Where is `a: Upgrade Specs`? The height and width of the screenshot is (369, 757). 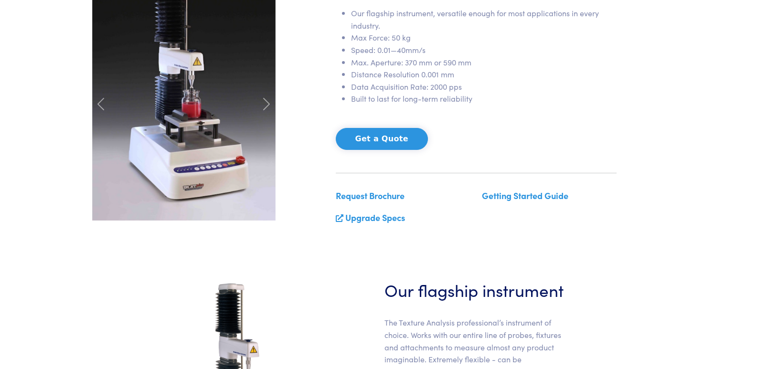
a: Upgrade Specs is located at coordinates (375, 217).